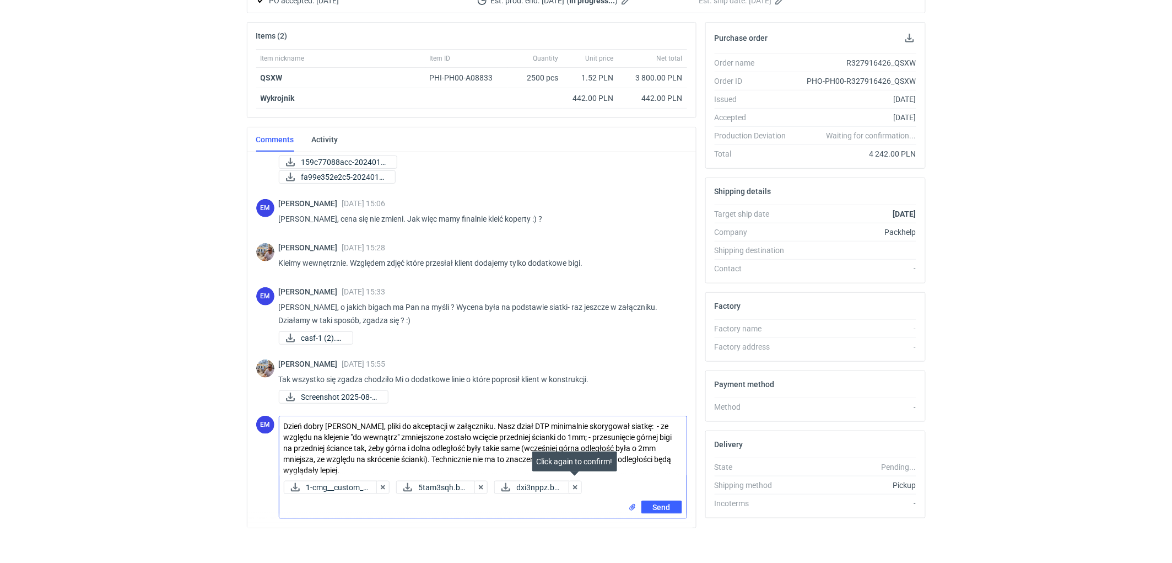  What do you see at coordinates (856, 232) in the screenshot?
I see `div: Packhelp` at bounding box center [856, 232].